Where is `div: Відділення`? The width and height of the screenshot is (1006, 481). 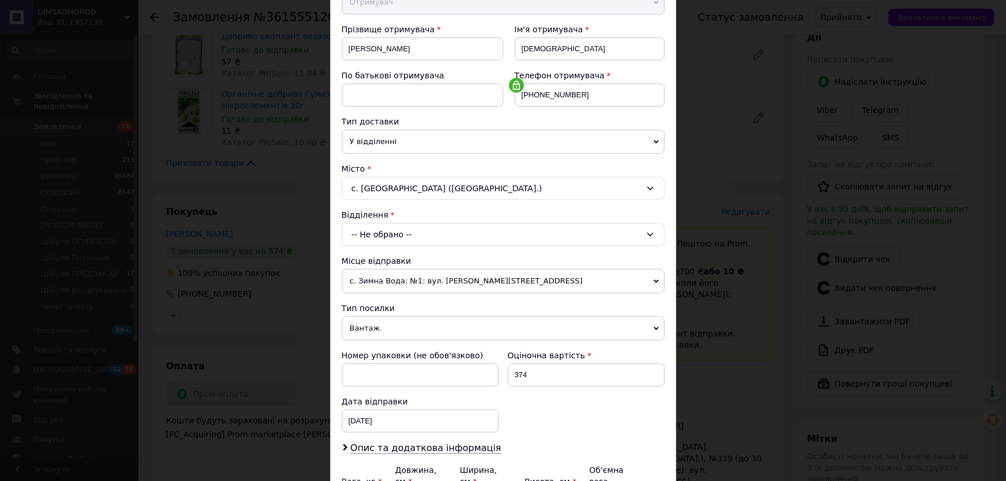
div: Відділення is located at coordinates (503, 215).